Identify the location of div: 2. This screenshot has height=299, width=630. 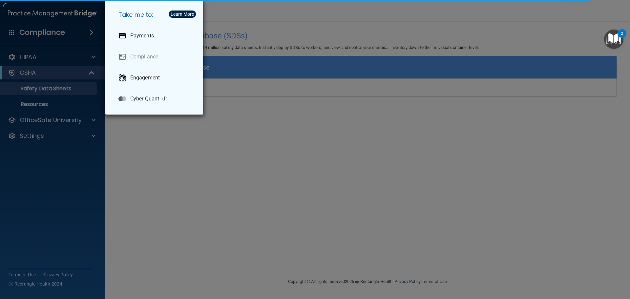
(622, 38).